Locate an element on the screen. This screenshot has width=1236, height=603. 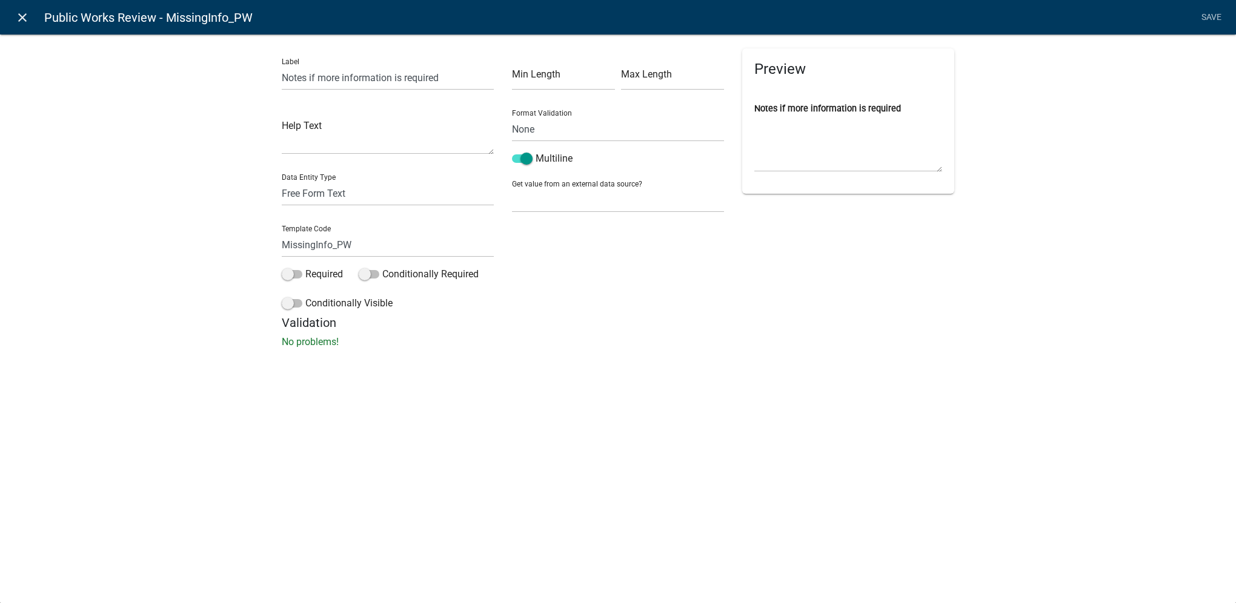
i: close is located at coordinates (22, 18).